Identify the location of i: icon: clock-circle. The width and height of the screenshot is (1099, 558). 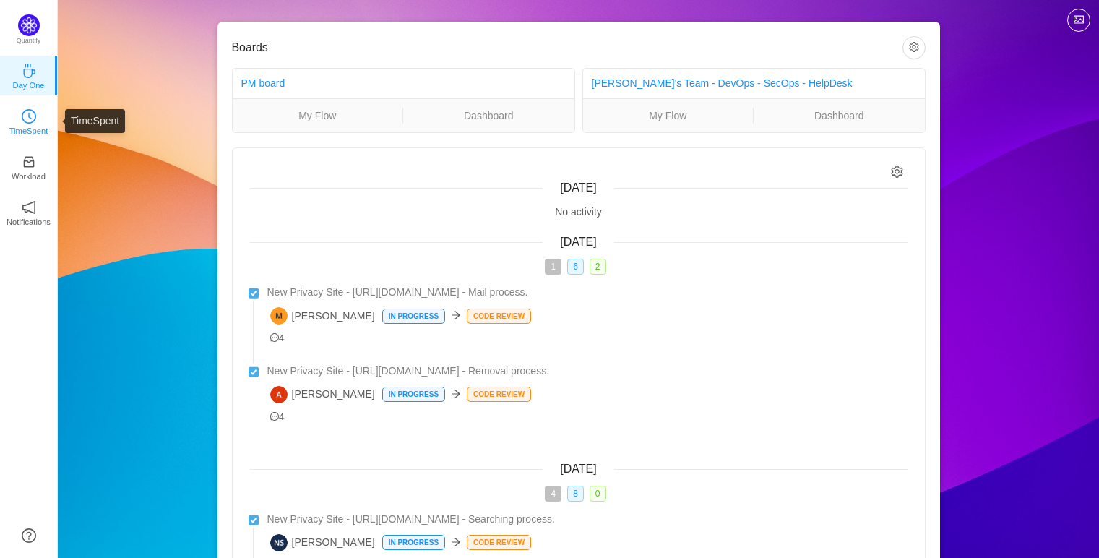
(29, 116).